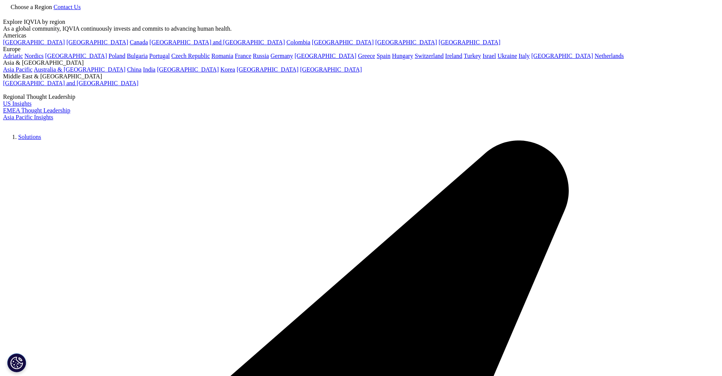 The width and height of the screenshot is (722, 376). I want to click on a: Netherlands, so click(609, 56).